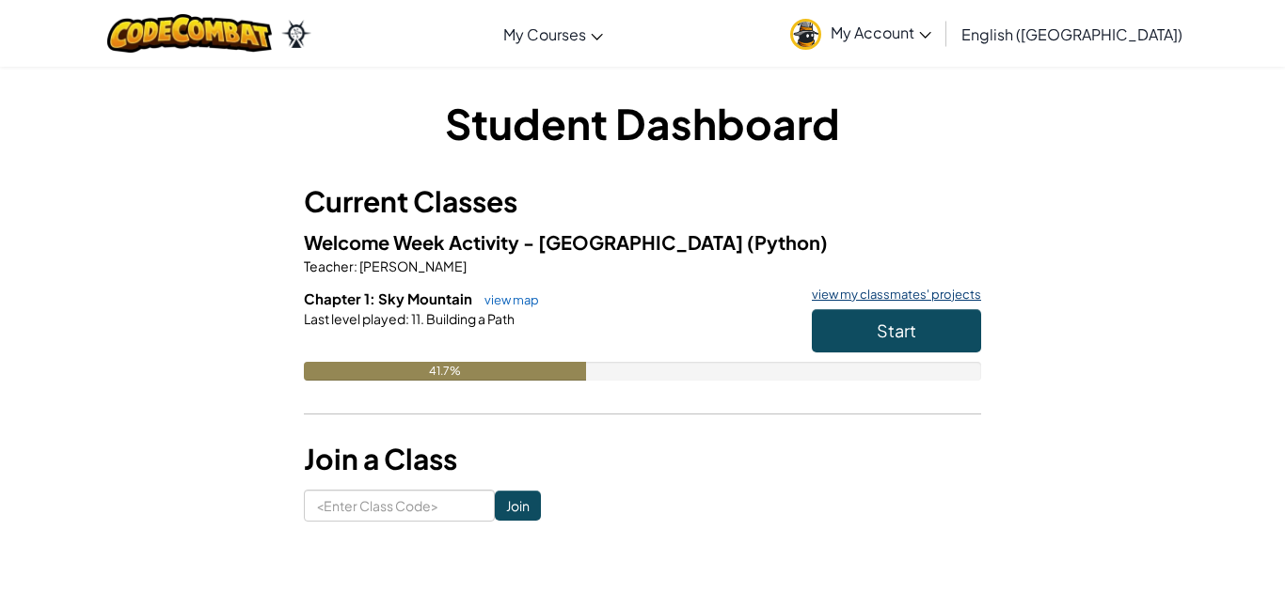 The width and height of the screenshot is (1285, 608). I want to click on span: 11., so click(417, 319).